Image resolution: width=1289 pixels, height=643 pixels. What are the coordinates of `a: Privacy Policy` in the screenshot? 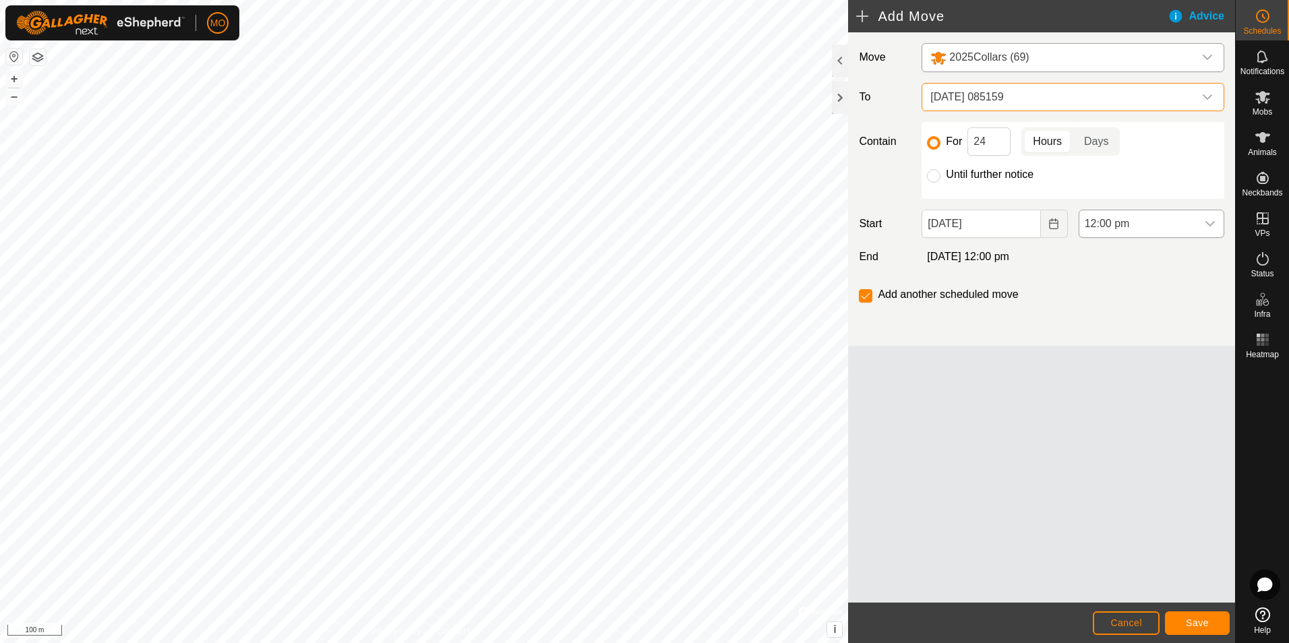 It's located at (396, 632).